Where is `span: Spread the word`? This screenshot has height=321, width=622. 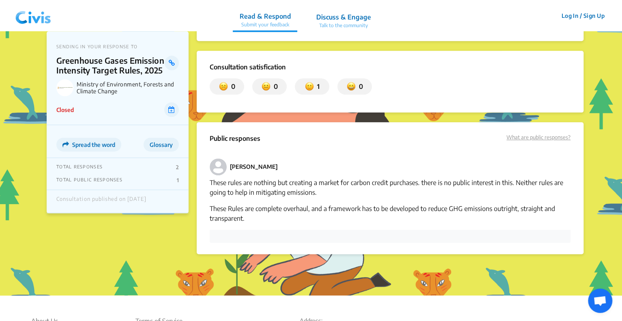 span: Spread the word is located at coordinates (94, 144).